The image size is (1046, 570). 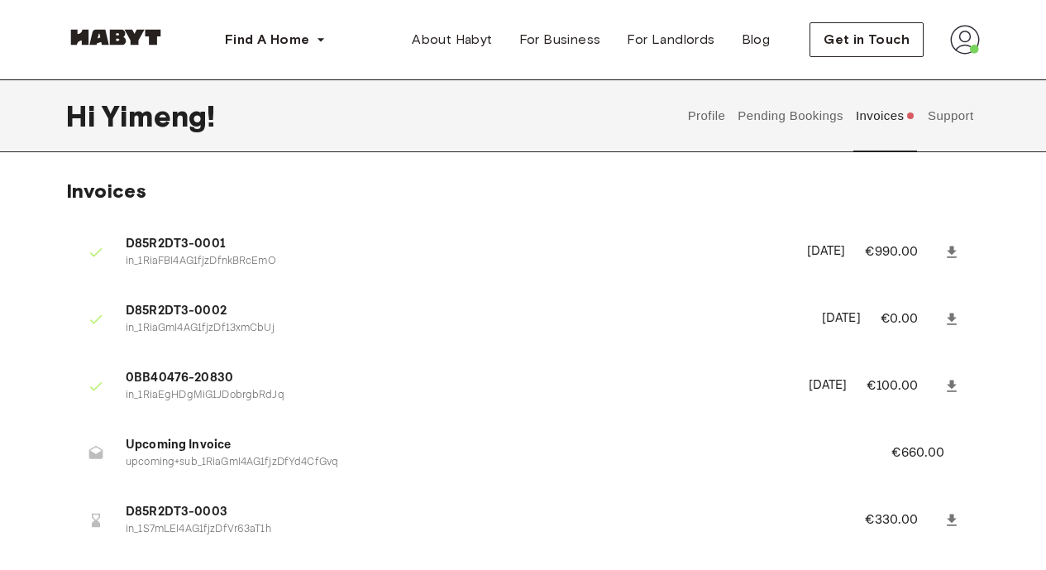 What do you see at coordinates (965, 40) in the screenshot?
I see `img: avatar` at bounding box center [965, 40].